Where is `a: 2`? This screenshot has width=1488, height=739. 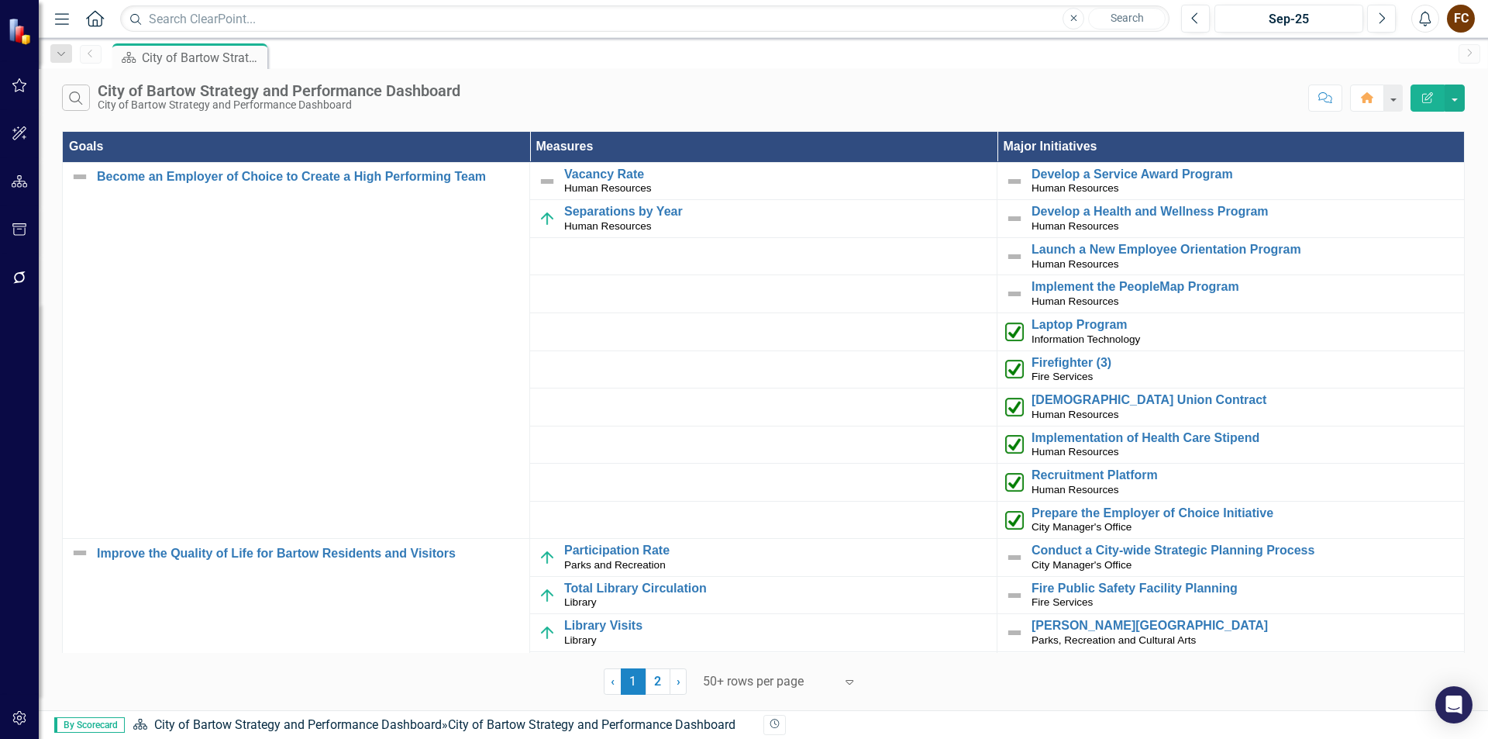 a: 2 is located at coordinates (658, 681).